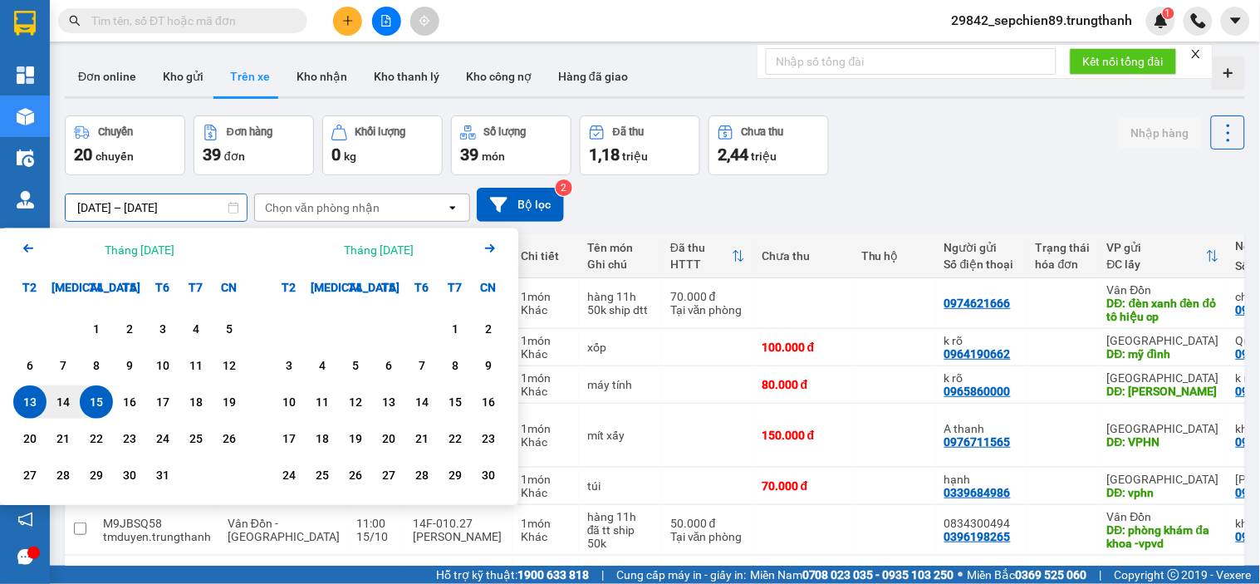 Image resolution: width=1260 pixels, height=584 pixels. Describe the element at coordinates (708, 310) in the screenshot. I see `div: Tại văn phòng` at that location.